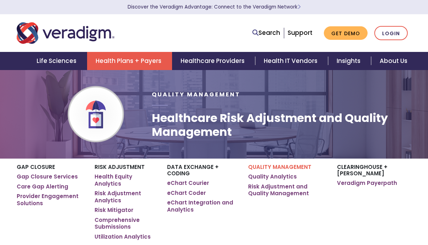  What do you see at coordinates (125, 223) in the screenshot?
I see `a: Comprehensive Submissions` at bounding box center [125, 223].